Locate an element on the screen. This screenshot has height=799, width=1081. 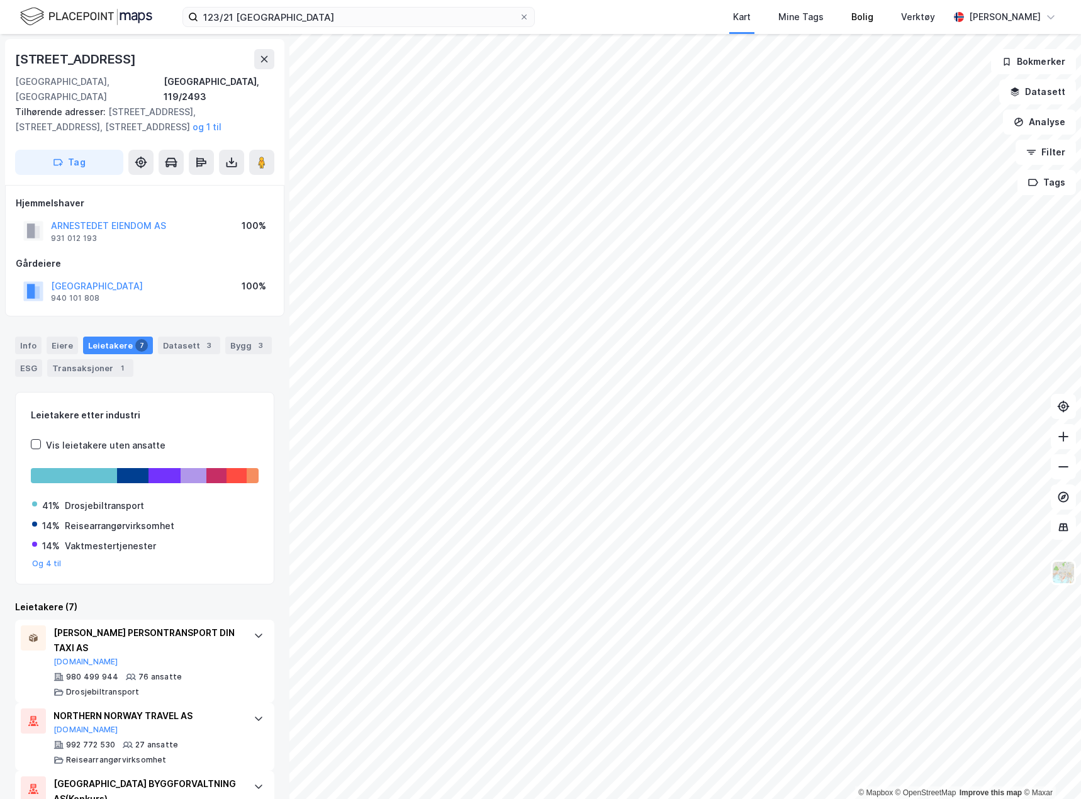
div: Datasett is located at coordinates (189, 345).